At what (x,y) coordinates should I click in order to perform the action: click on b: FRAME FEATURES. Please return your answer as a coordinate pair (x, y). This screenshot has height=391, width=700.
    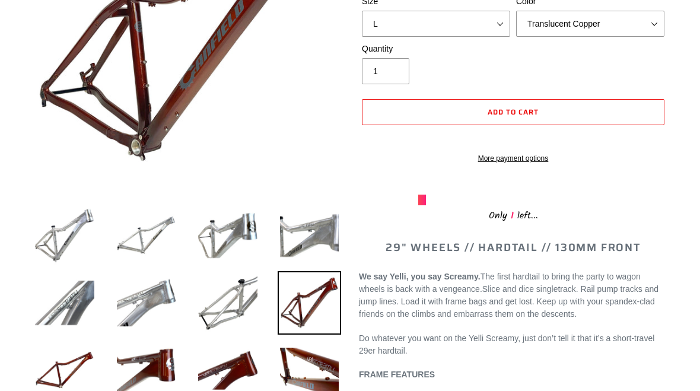
    Looking at the image, I should click on (397, 374).